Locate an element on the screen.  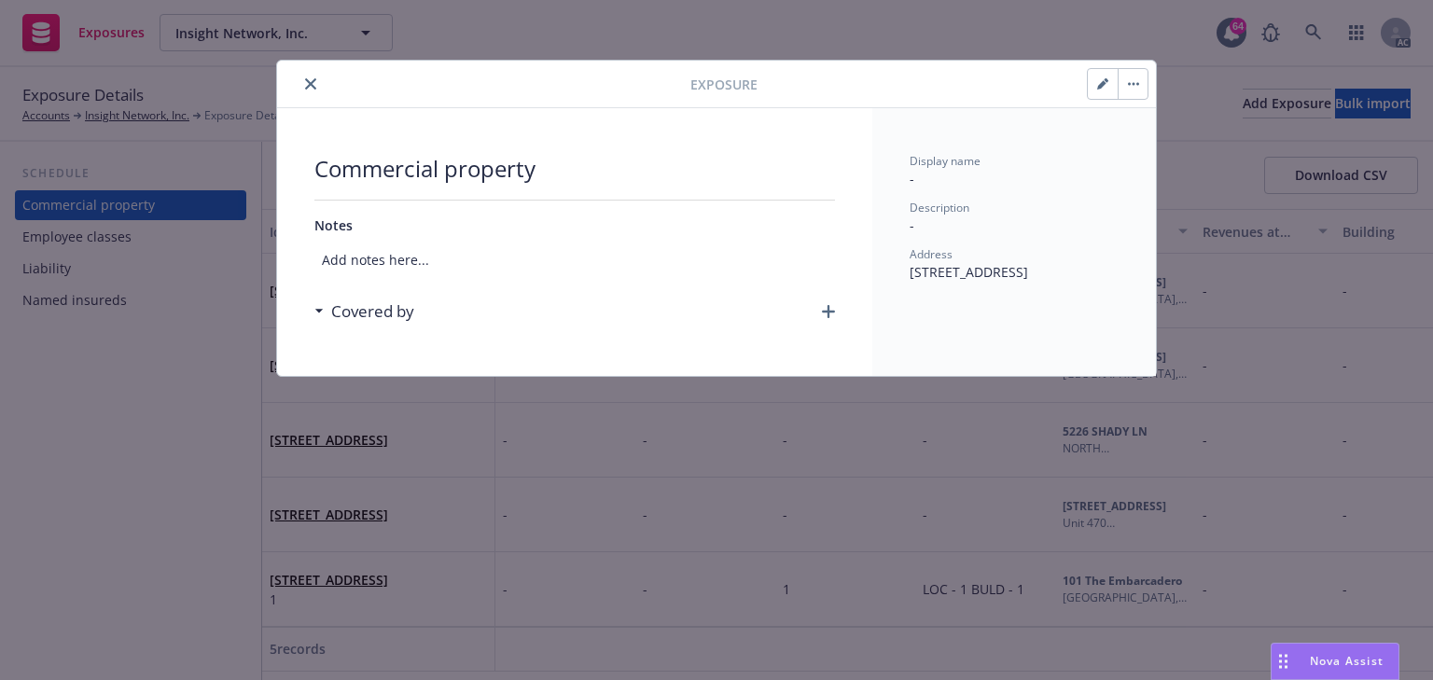
button: close is located at coordinates (311, 84).